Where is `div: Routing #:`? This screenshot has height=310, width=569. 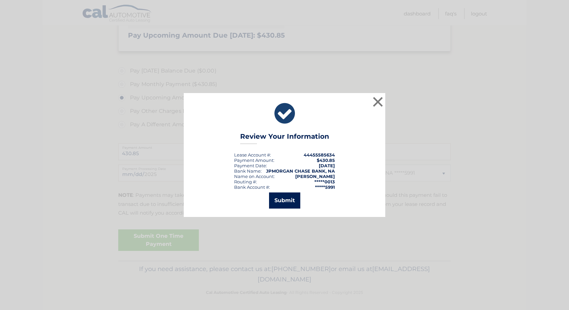
div: Routing #: is located at coordinates (246, 182).